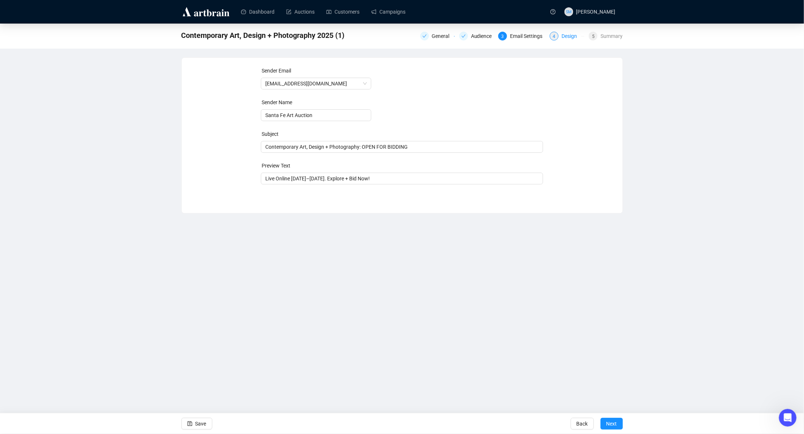 This screenshot has height=434, width=804. What do you see at coordinates (593, 36) in the screenshot?
I see `span: 5` at bounding box center [593, 36].